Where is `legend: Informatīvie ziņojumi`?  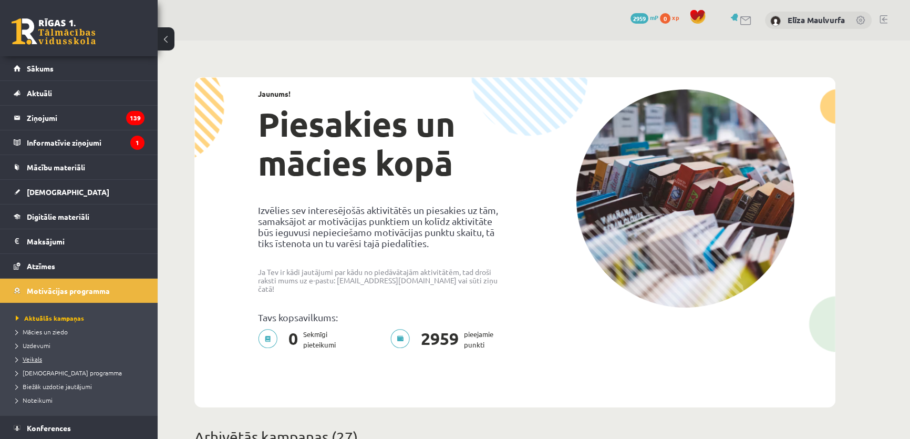
legend: Informatīvie ziņojumi is located at coordinates (86, 142).